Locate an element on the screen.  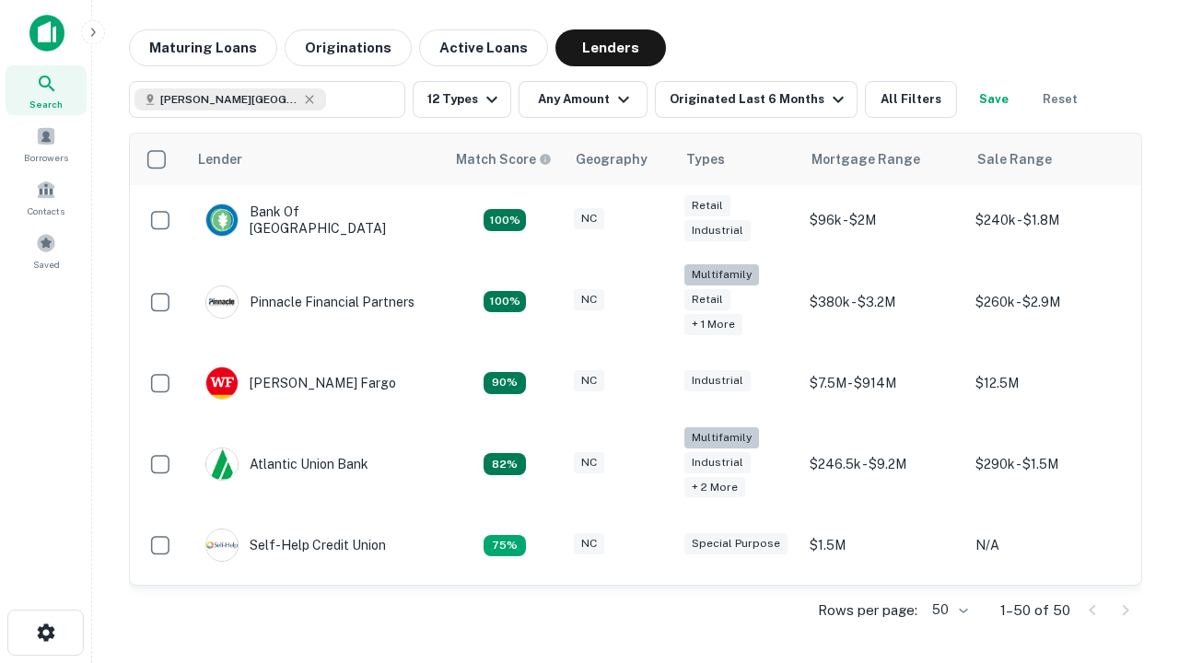
th: Capitalize uses an advanced AI algorithm to match your search with the best lender. The match sco... is located at coordinates (505, 159).